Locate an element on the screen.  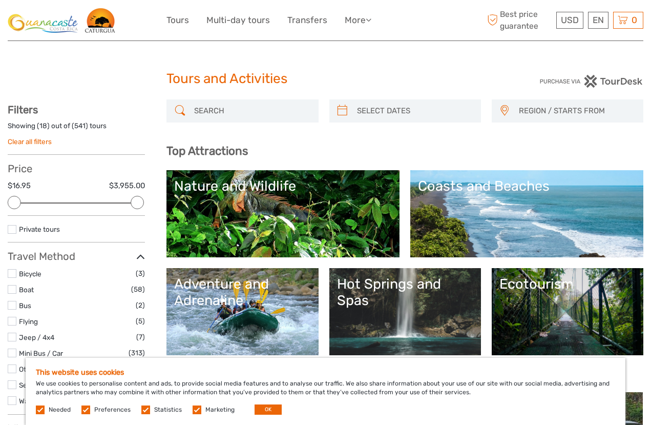
span: Best price guarantee is located at coordinates (519, 20).